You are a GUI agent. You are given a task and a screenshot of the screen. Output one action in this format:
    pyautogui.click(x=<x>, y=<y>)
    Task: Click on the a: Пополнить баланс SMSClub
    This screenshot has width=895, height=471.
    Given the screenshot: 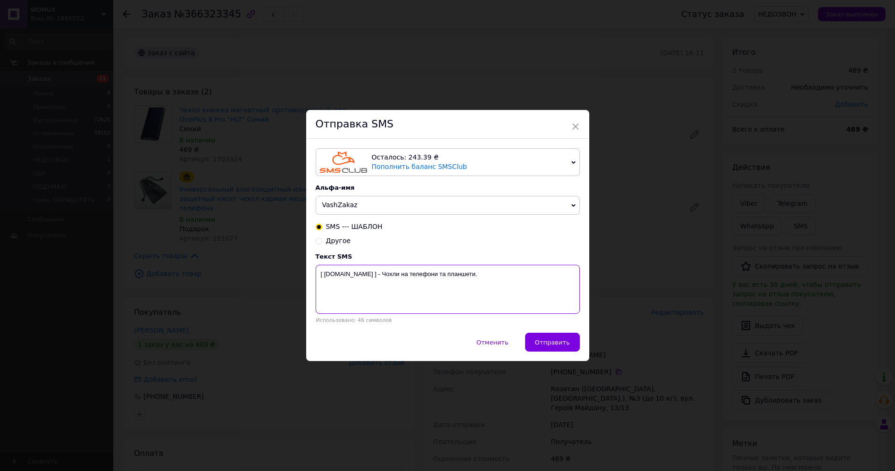 What is the action you would take?
    pyautogui.click(x=419, y=166)
    